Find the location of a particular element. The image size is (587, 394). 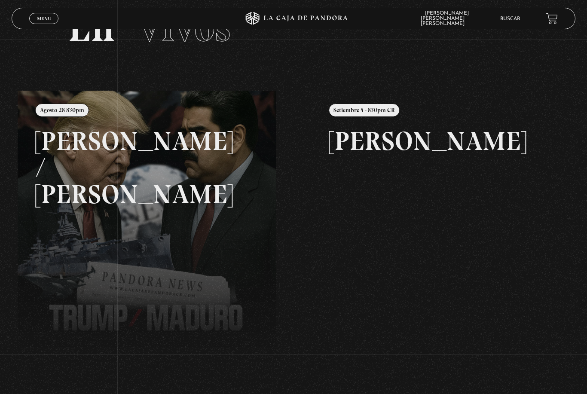

span: Cerrar is located at coordinates (44, 26).